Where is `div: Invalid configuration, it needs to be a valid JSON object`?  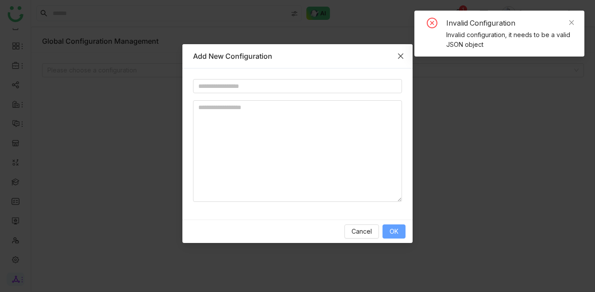 div: Invalid configuration, it needs to be a valid JSON object is located at coordinates (510, 40).